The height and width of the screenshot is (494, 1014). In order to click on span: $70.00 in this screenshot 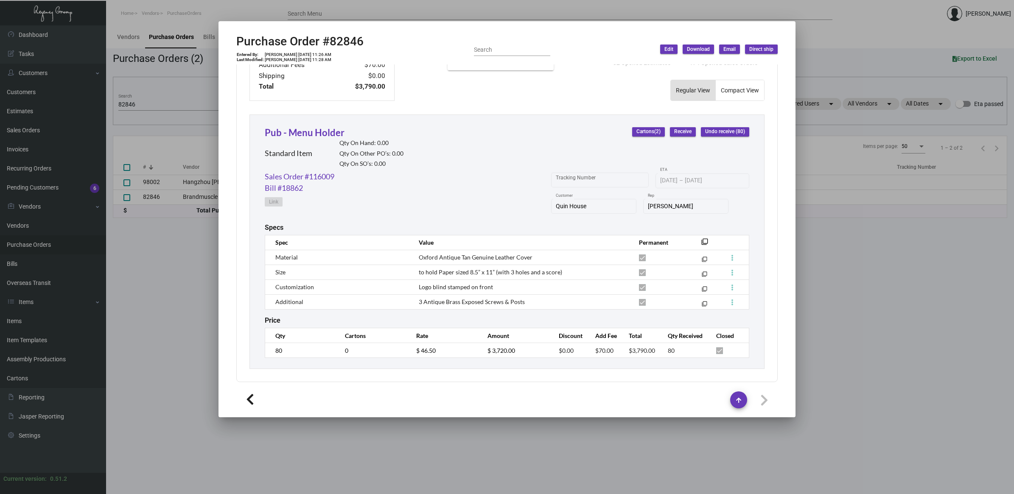, I will do `click(604, 350)`.